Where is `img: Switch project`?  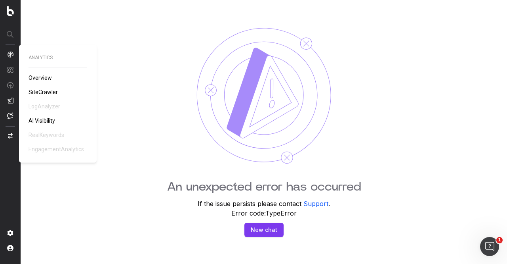
img: Switch project is located at coordinates (10, 136).